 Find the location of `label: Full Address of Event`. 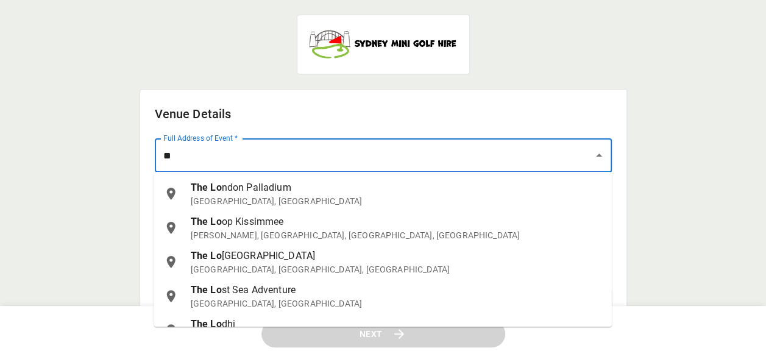

label: Full Address of Event is located at coordinates (200, 138).